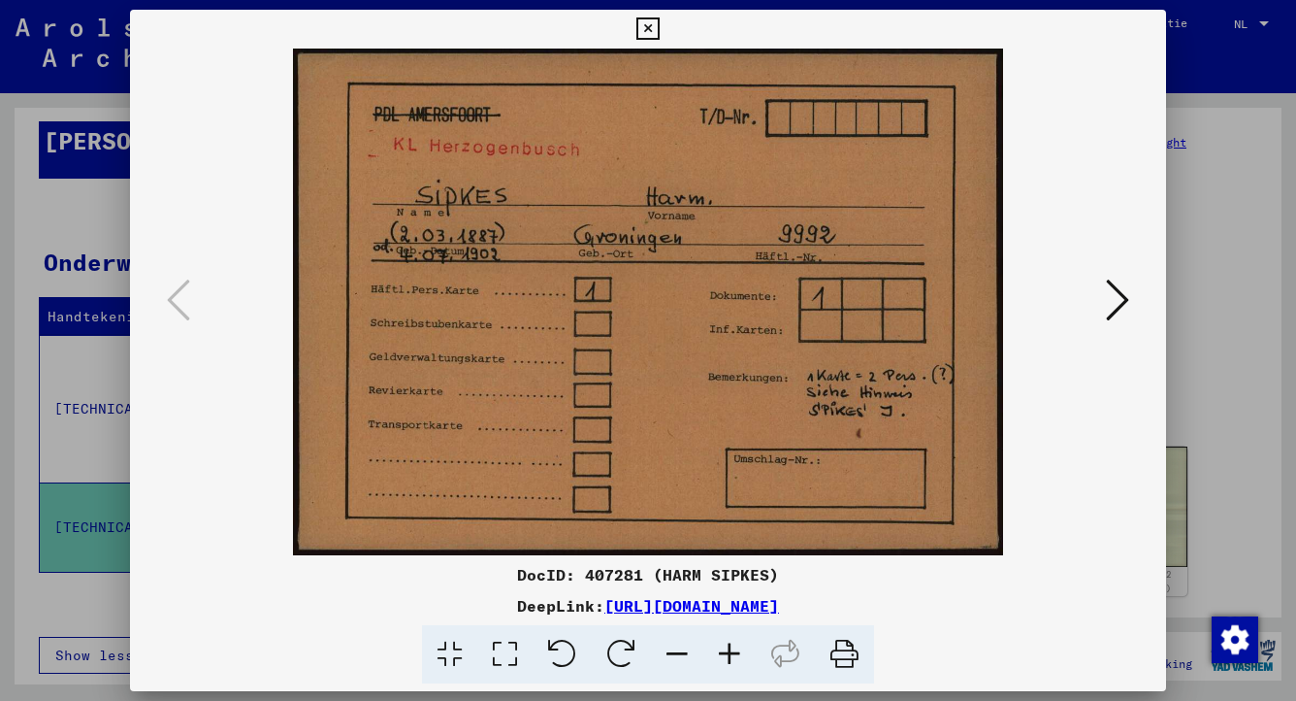  I want to click on div: Toestemming wijzigen, so click(1234, 638).